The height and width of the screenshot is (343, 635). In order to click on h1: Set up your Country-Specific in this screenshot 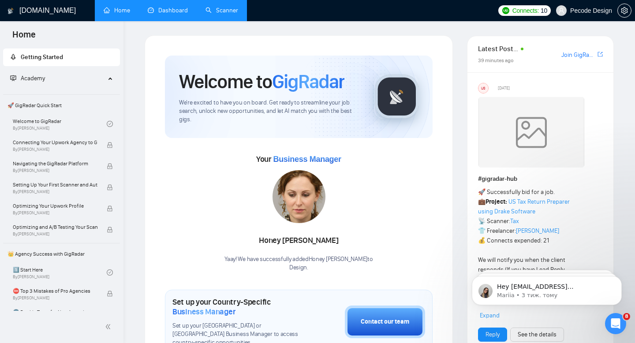, I will do `click(236, 307)`.